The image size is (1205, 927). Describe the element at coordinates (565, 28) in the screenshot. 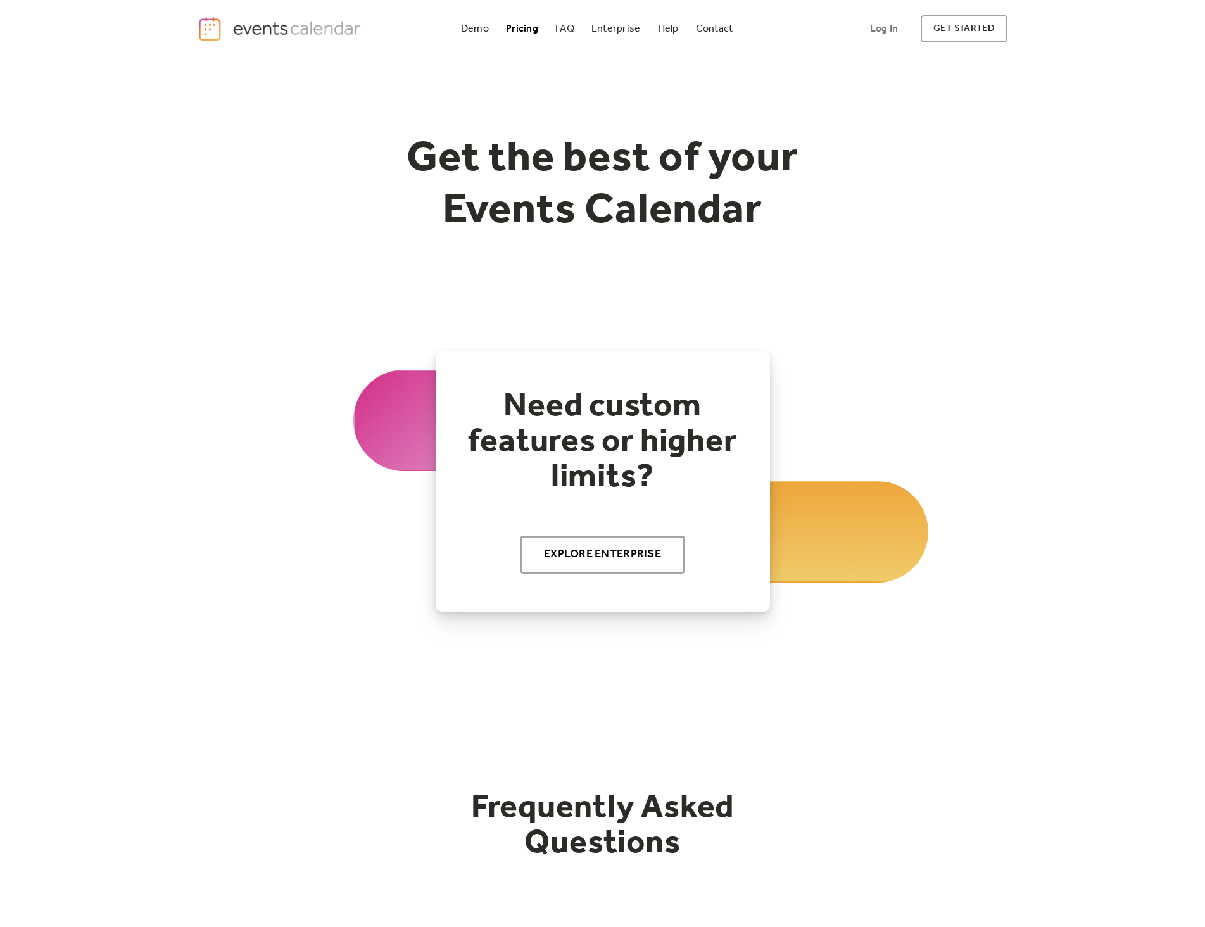

I see `div: FAQ` at that location.